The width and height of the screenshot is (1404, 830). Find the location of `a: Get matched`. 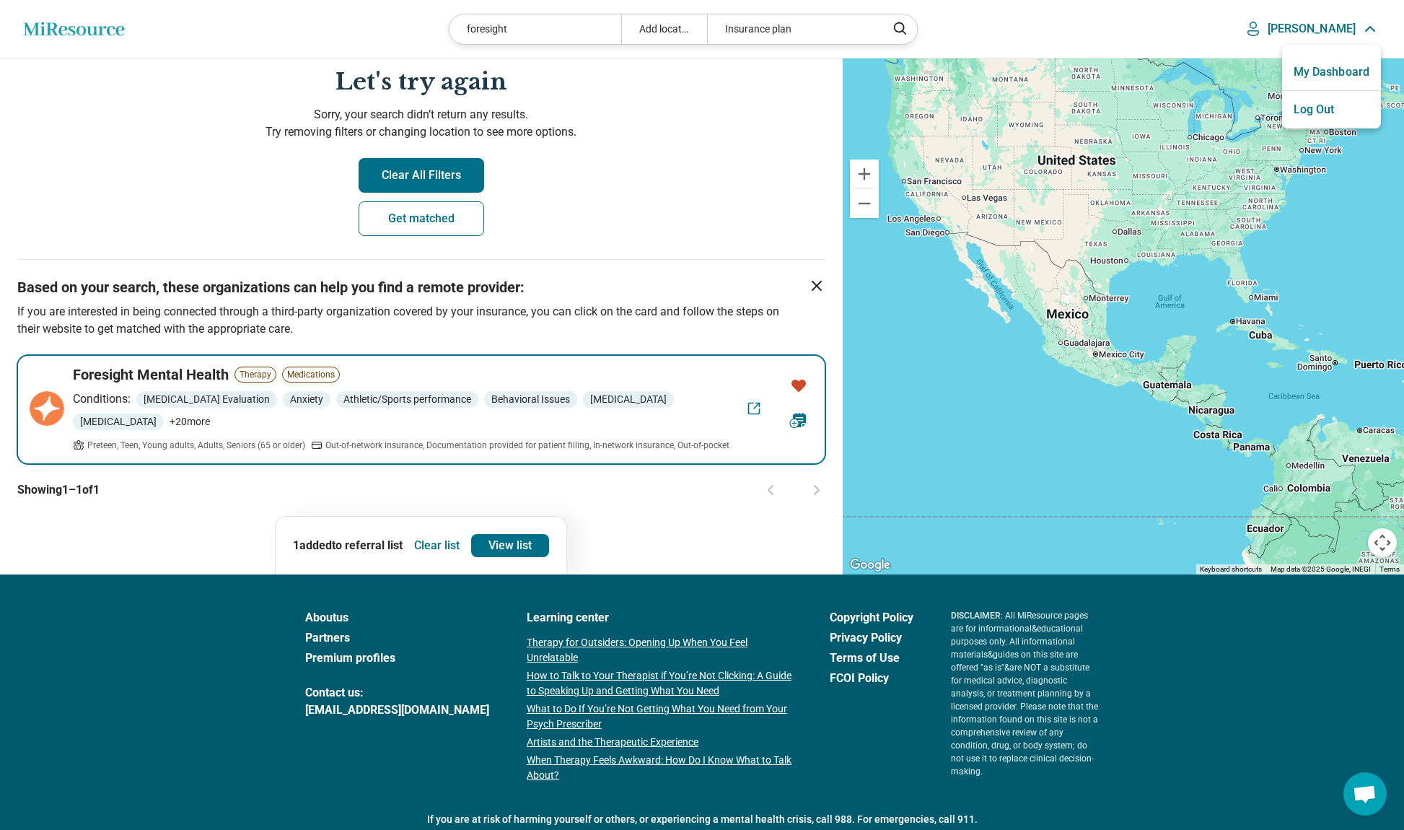

a: Get matched is located at coordinates (421, 219).